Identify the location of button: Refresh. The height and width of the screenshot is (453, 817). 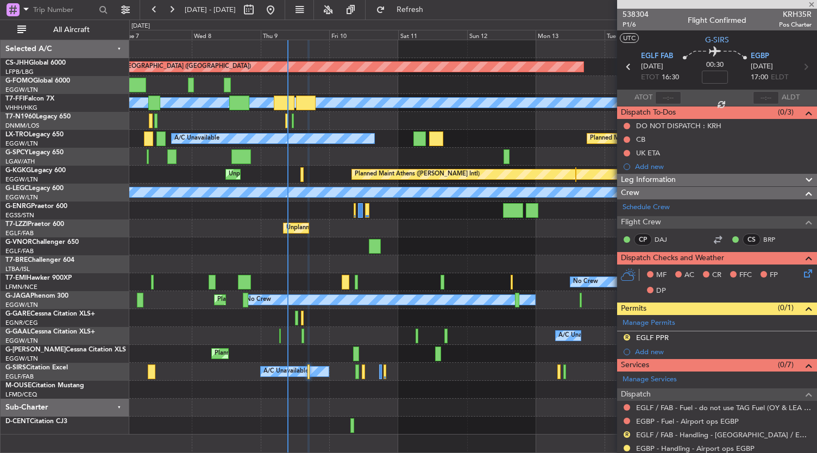
(404, 10).